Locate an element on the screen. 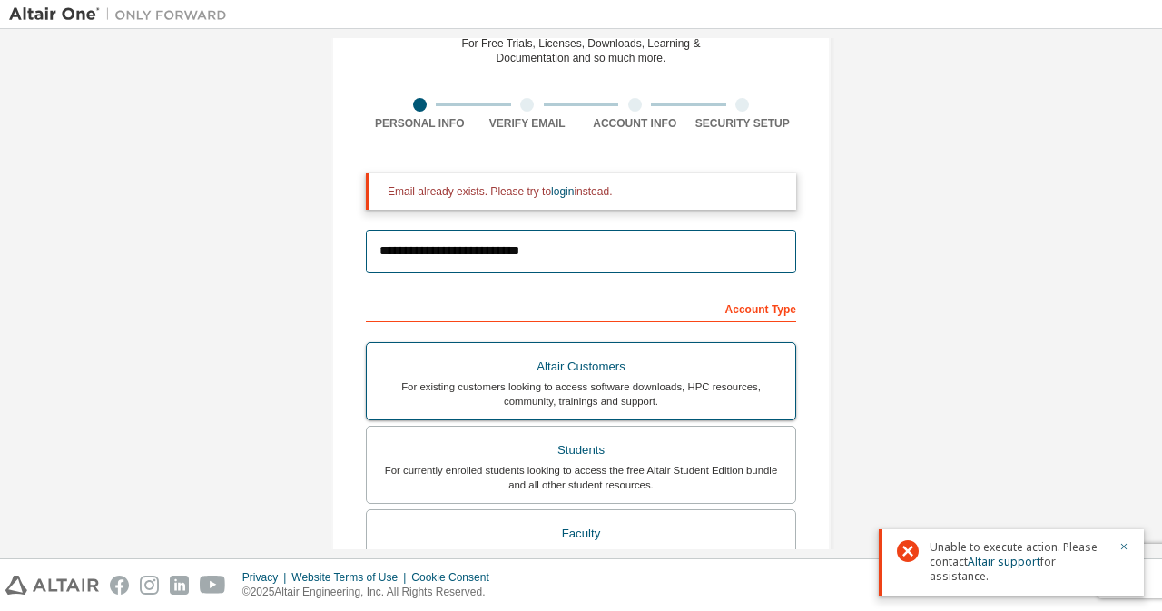 This screenshot has width=1162, height=611. div: Faculty is located at coordinates (581, 534).